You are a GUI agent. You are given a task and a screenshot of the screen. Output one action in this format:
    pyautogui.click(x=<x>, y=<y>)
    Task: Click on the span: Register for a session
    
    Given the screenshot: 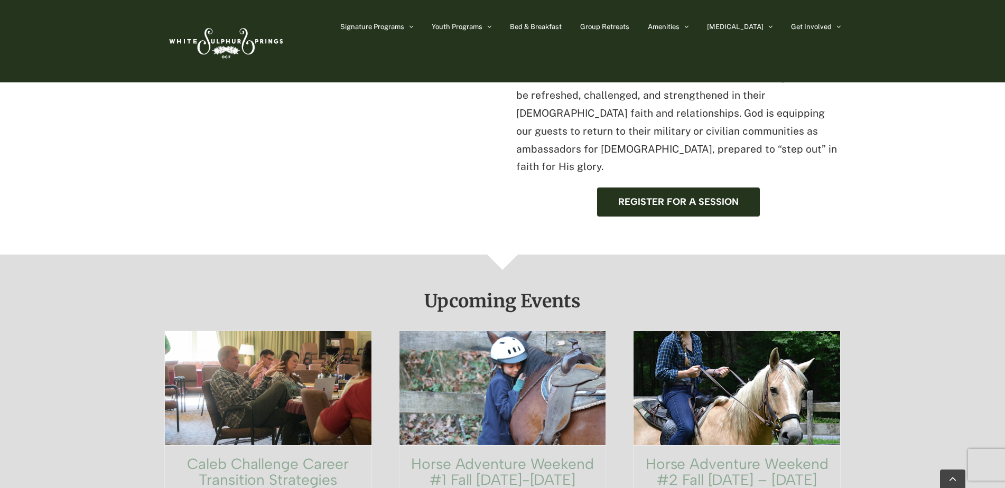 What is the action you would take?
    pyautogui.click(x=678, y=202)
    